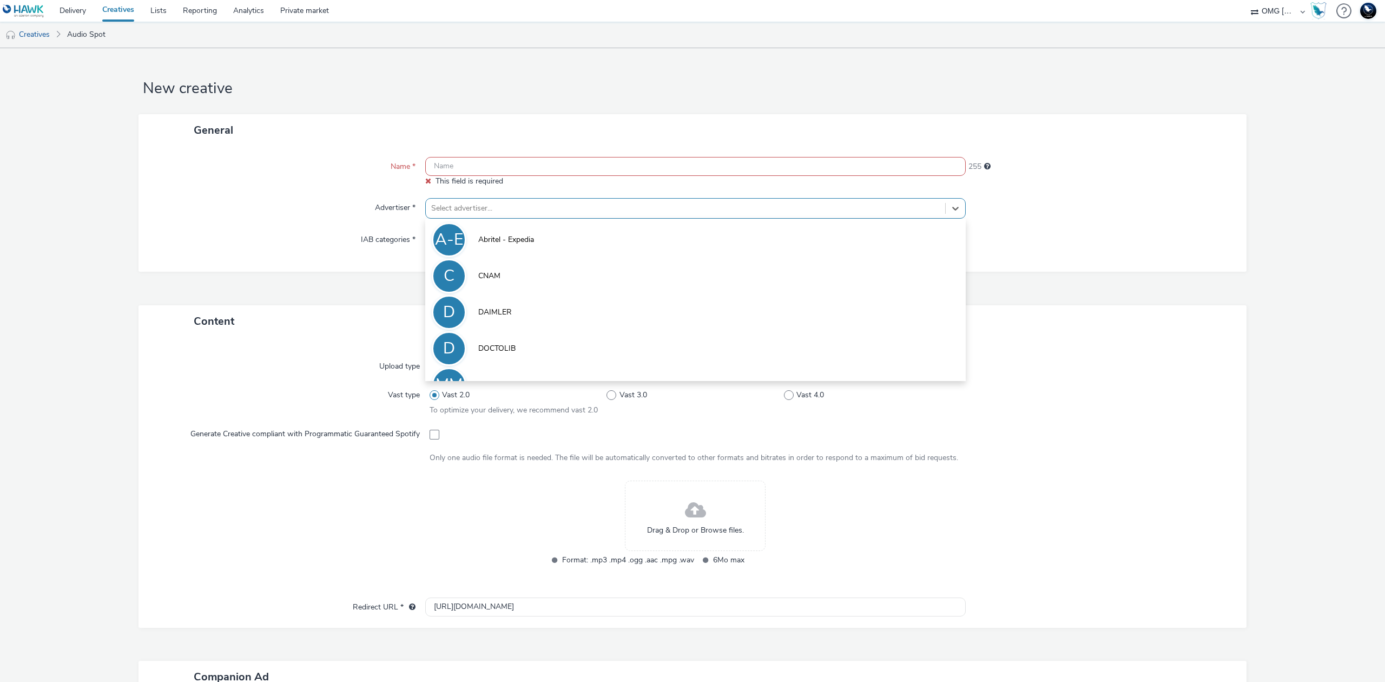  Describe the element at coordinates (693, 89) in the screenshot. I see `h1: New creative` at that location.